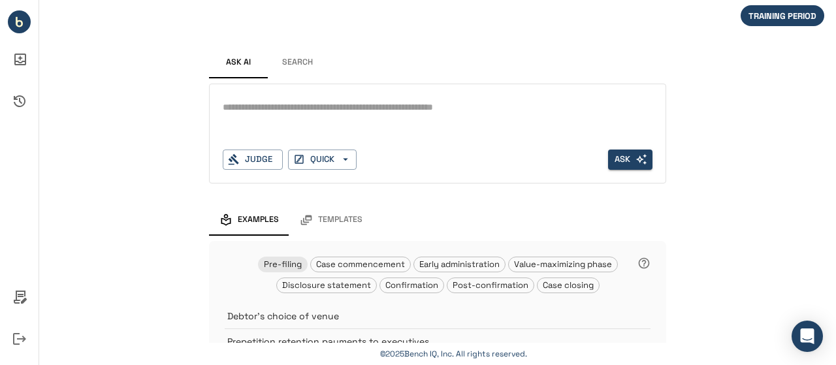 This screenshot has width=836, height=365. I want to click on button: QUICK, so click(322, 159).